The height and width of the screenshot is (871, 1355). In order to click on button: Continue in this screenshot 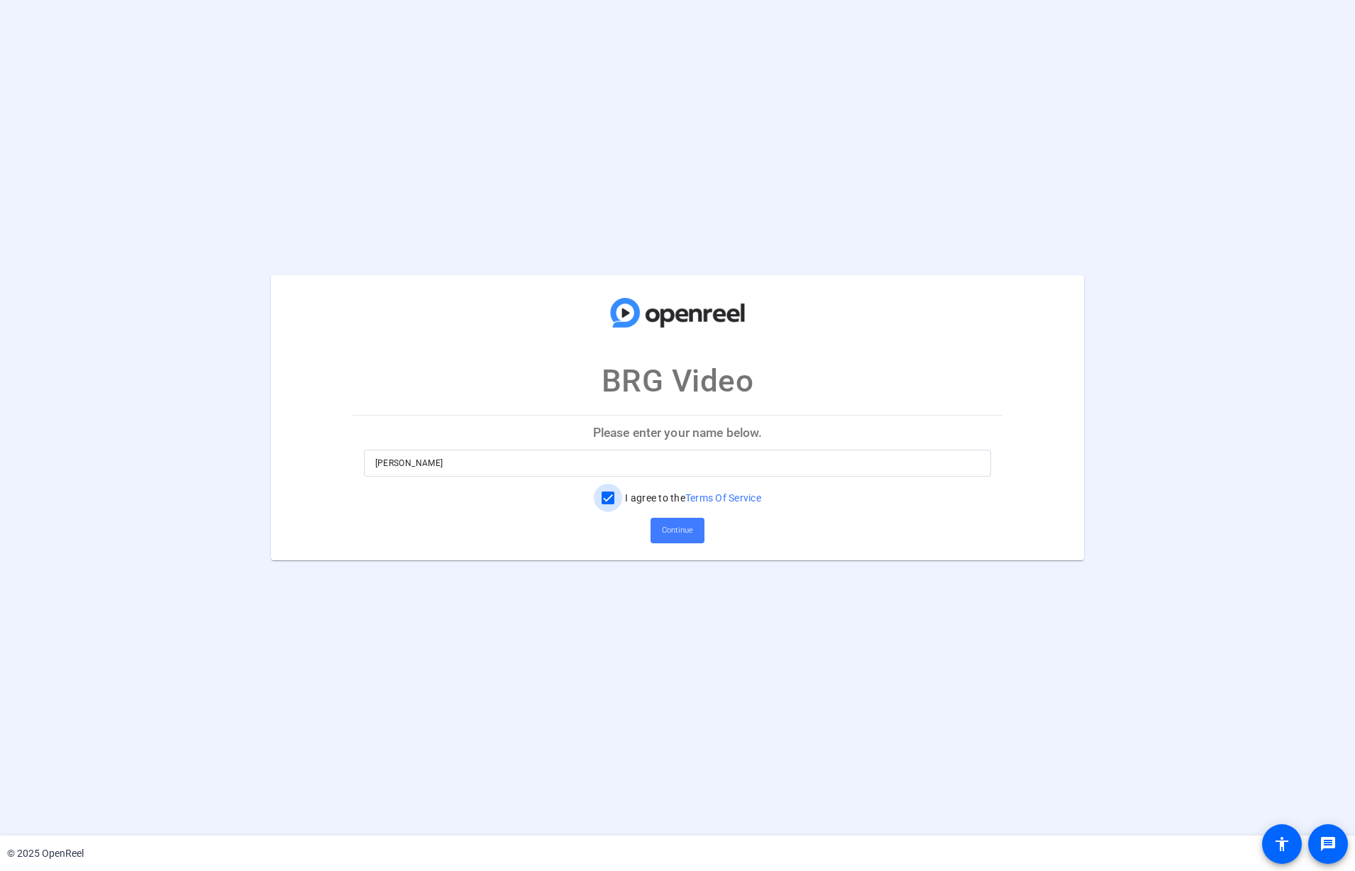, I will do `click(677, 531)`.